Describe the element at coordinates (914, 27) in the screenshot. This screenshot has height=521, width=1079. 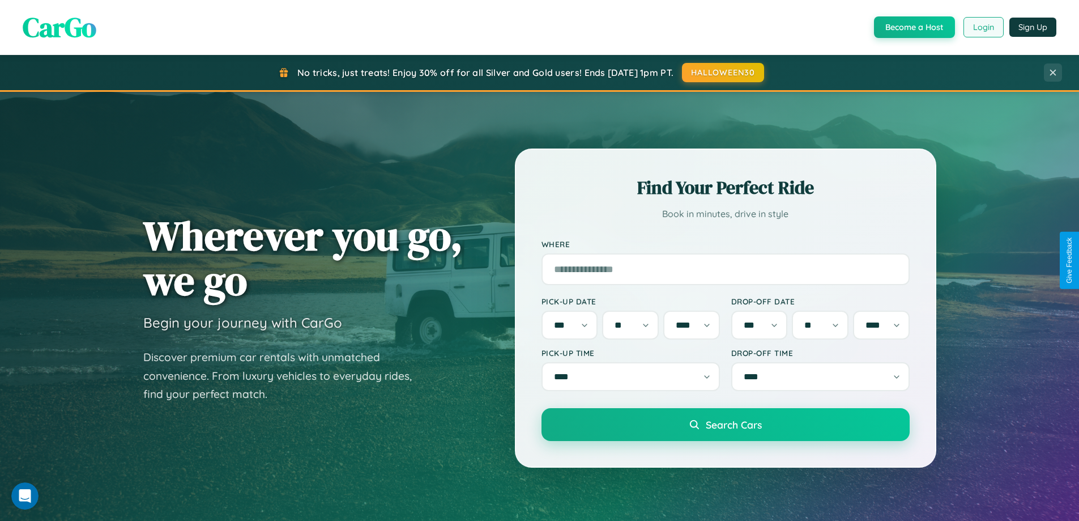
I see `button: Become a Host` at that location.